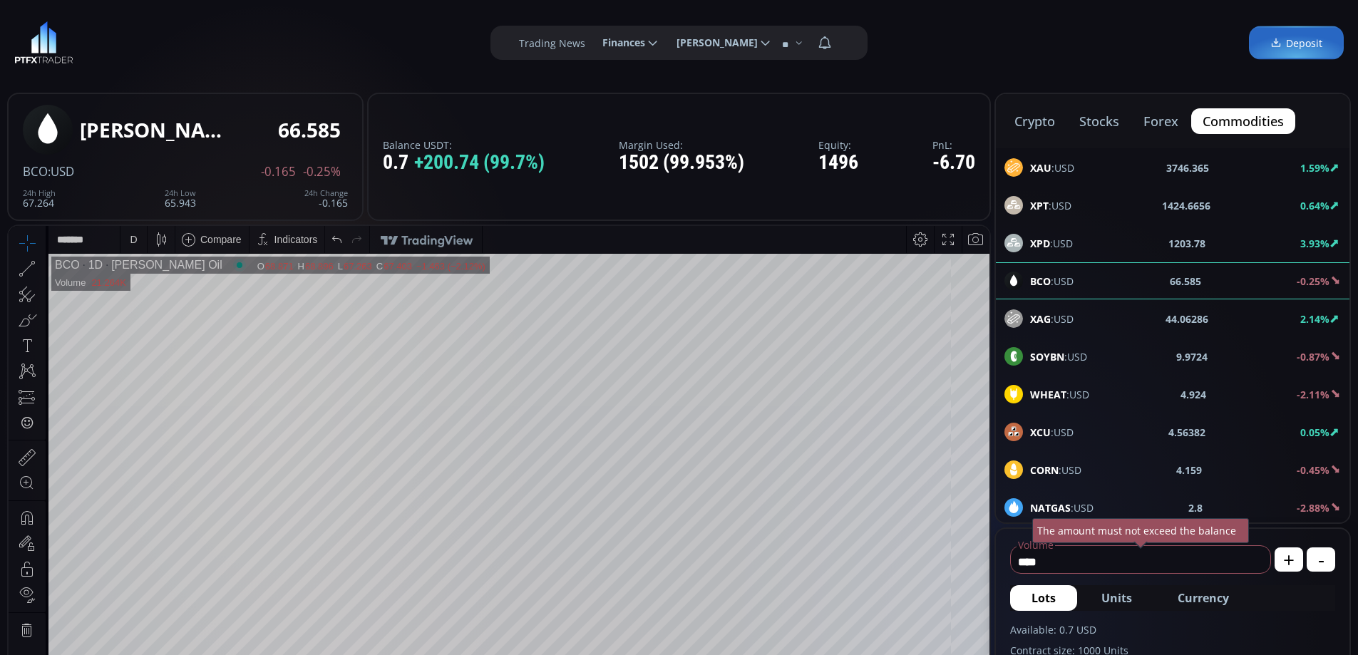 This screenshot has height=655, width=1358. Describe the element at coordinates (61, 56) in the screenshot. I see `div: Volume` at that location.